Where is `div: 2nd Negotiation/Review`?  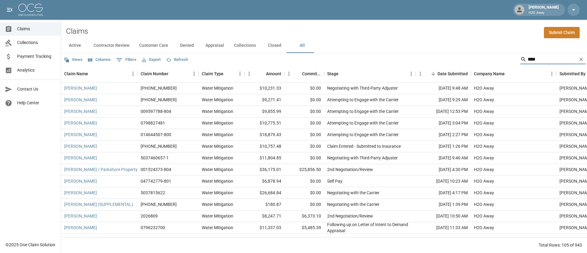
div: 2nd Negotiation/Review is located at coordinates (350, 169).